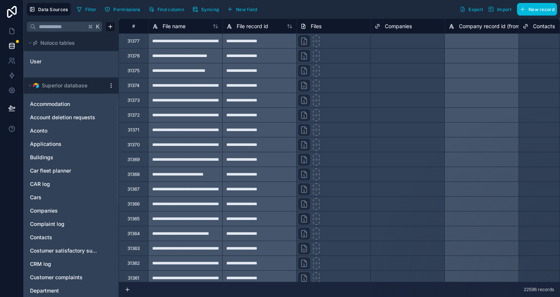  What do you see at coordinates (71, 224) in the screenshot?
I see `div: Complaint log` at bounding box center [71, 224].